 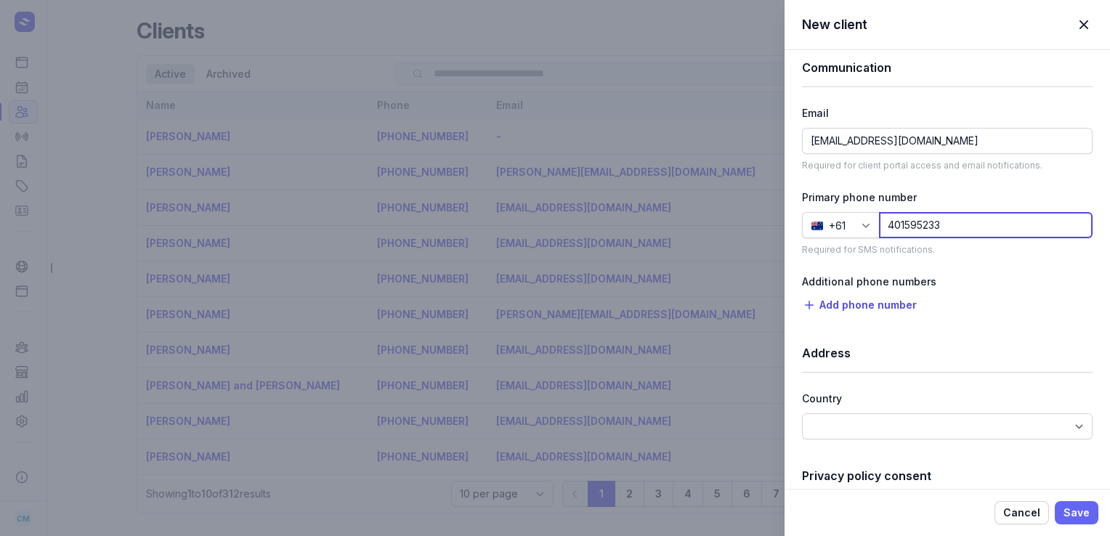 What do you see at coordinates (859, 305) in the screenshot?
I see `button: Add phone number` at bounding box center [859, 305].